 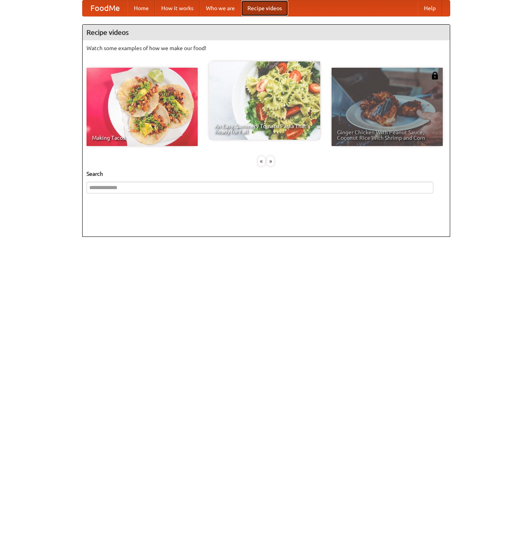 I want to click on span: Making Tacos, so click(x=142, y=138).